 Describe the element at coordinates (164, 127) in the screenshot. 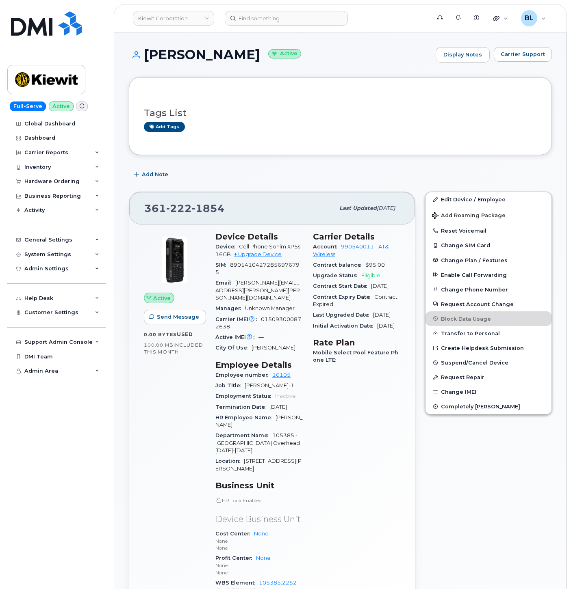

I see `a: Add tags` at that location.